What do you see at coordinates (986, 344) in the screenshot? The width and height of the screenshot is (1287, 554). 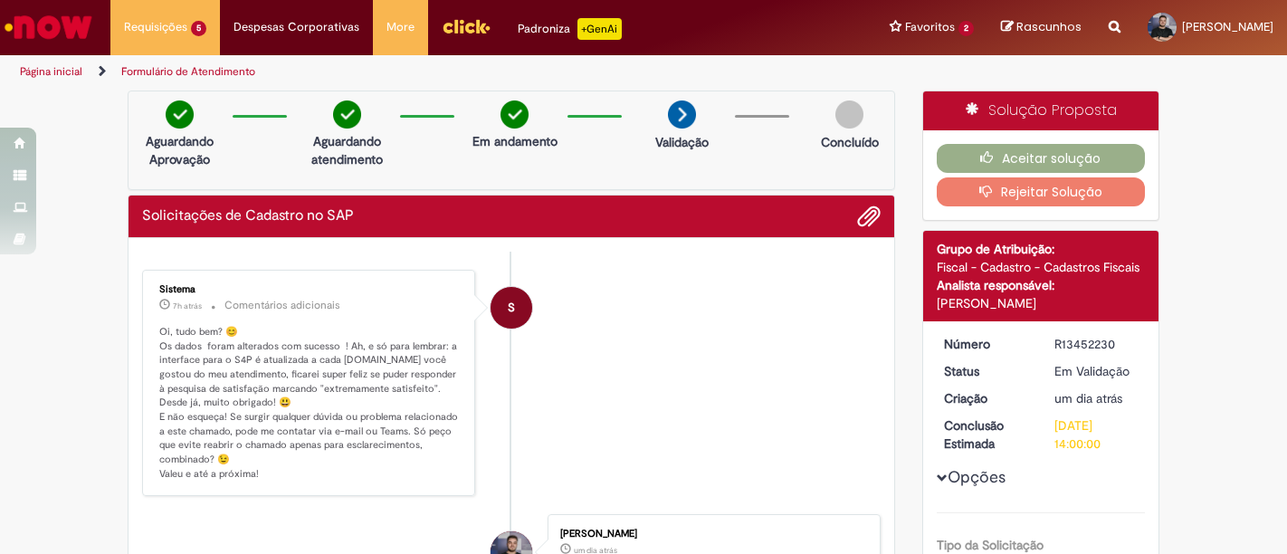 I see `dt: Número` at bounding box center [986, 344].